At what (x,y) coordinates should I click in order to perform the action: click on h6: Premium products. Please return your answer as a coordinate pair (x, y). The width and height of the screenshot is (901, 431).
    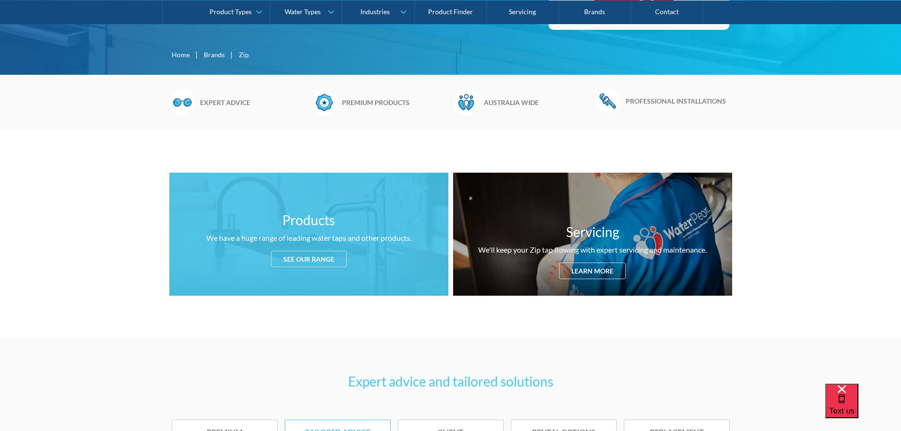
    Looking at the image, I should click on (395, 102).